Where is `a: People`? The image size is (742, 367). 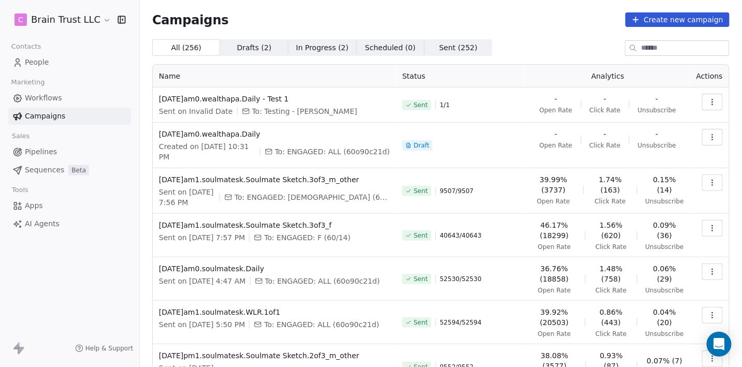
a: People is located at coordinates (69, 62).